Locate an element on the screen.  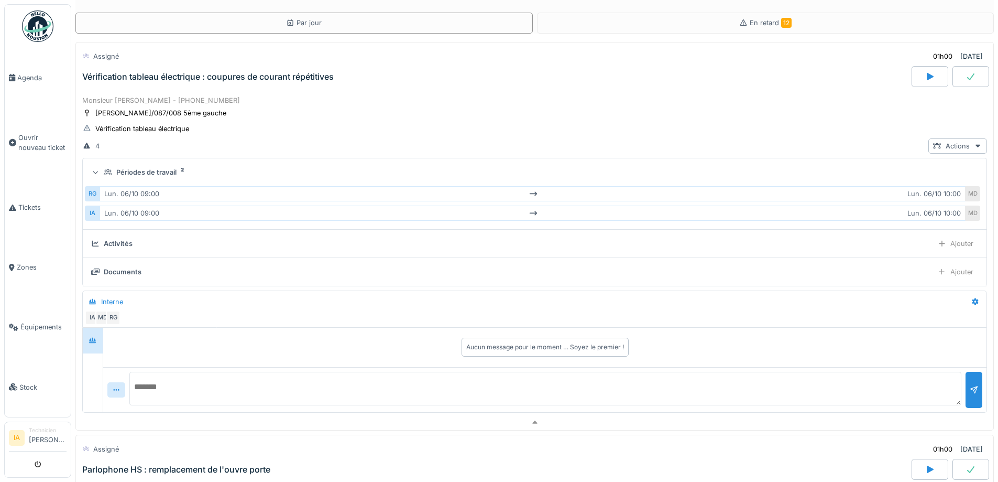
div: Activités is located at coordinates (118, 243).